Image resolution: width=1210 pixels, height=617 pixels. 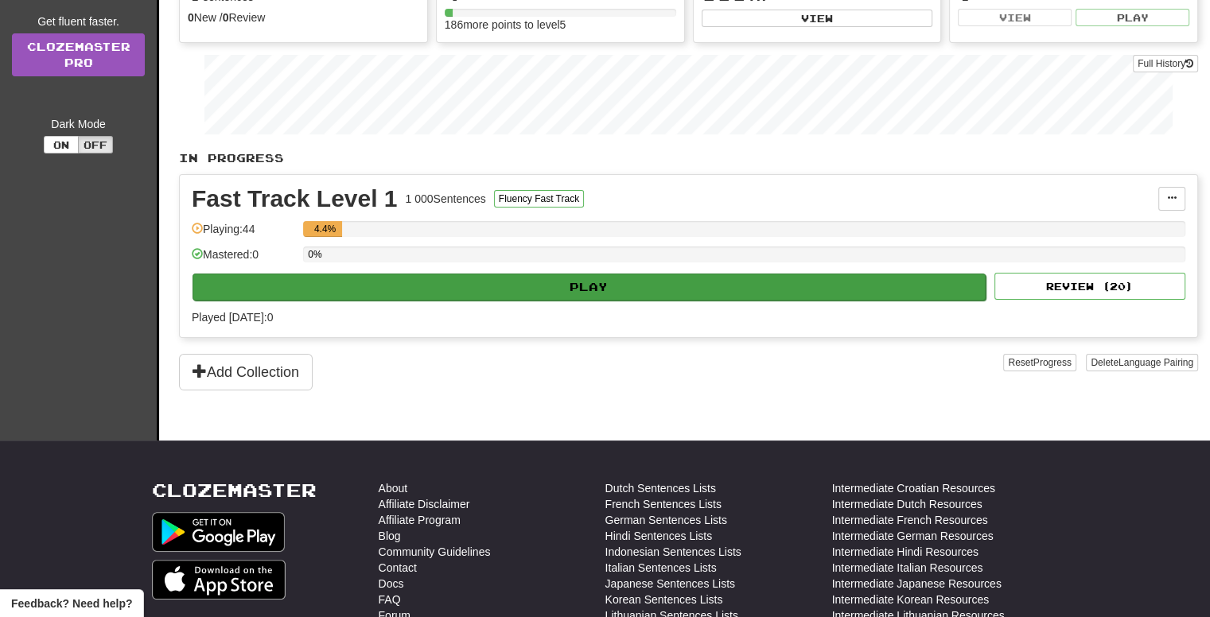 I want to click on a: Intermediate German Resources, so click(x=912, y=536).